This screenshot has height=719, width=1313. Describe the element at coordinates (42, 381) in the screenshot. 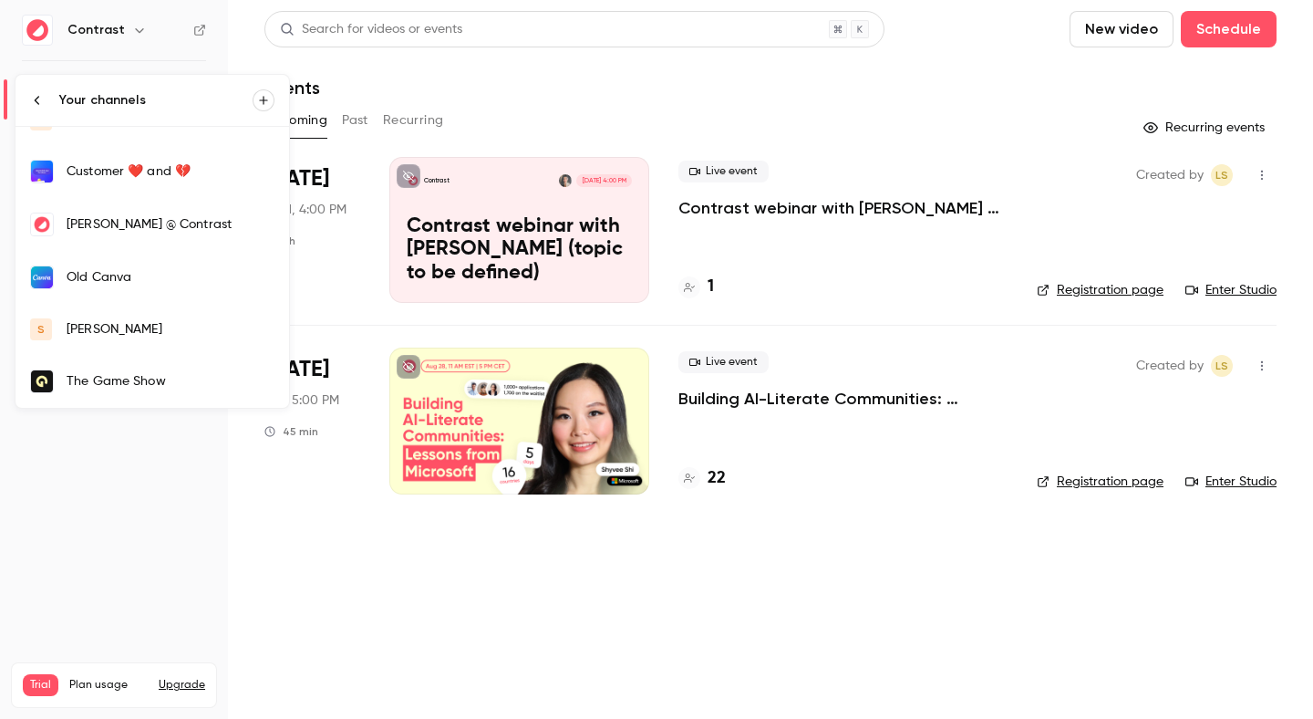

I see `img: The Game Show` at that location.